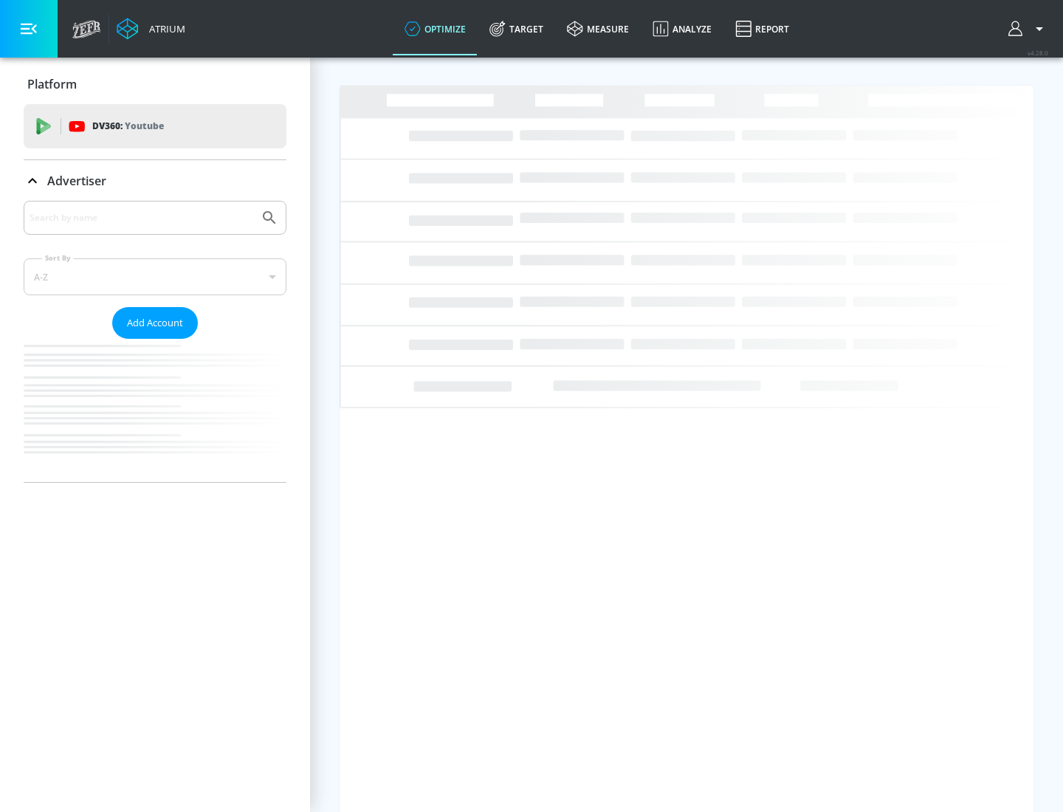 This screenshot has width=1063, height=812. I want to click on span: Add Account, so click(155, 323).